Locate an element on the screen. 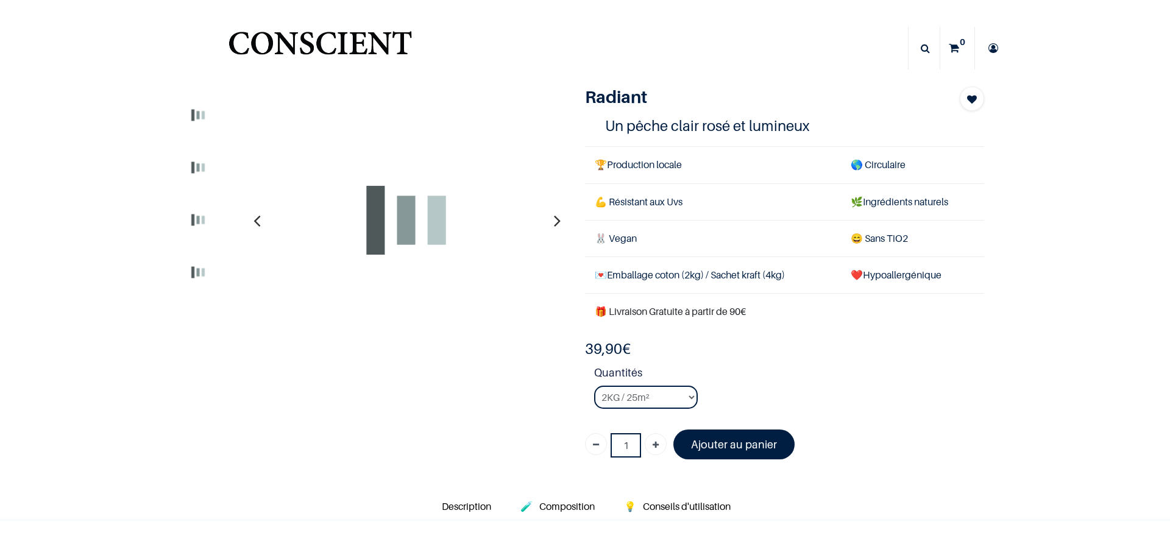 The image size is (1170, 555). td: Ingrédients naturels is located at coordinates (912, 202).